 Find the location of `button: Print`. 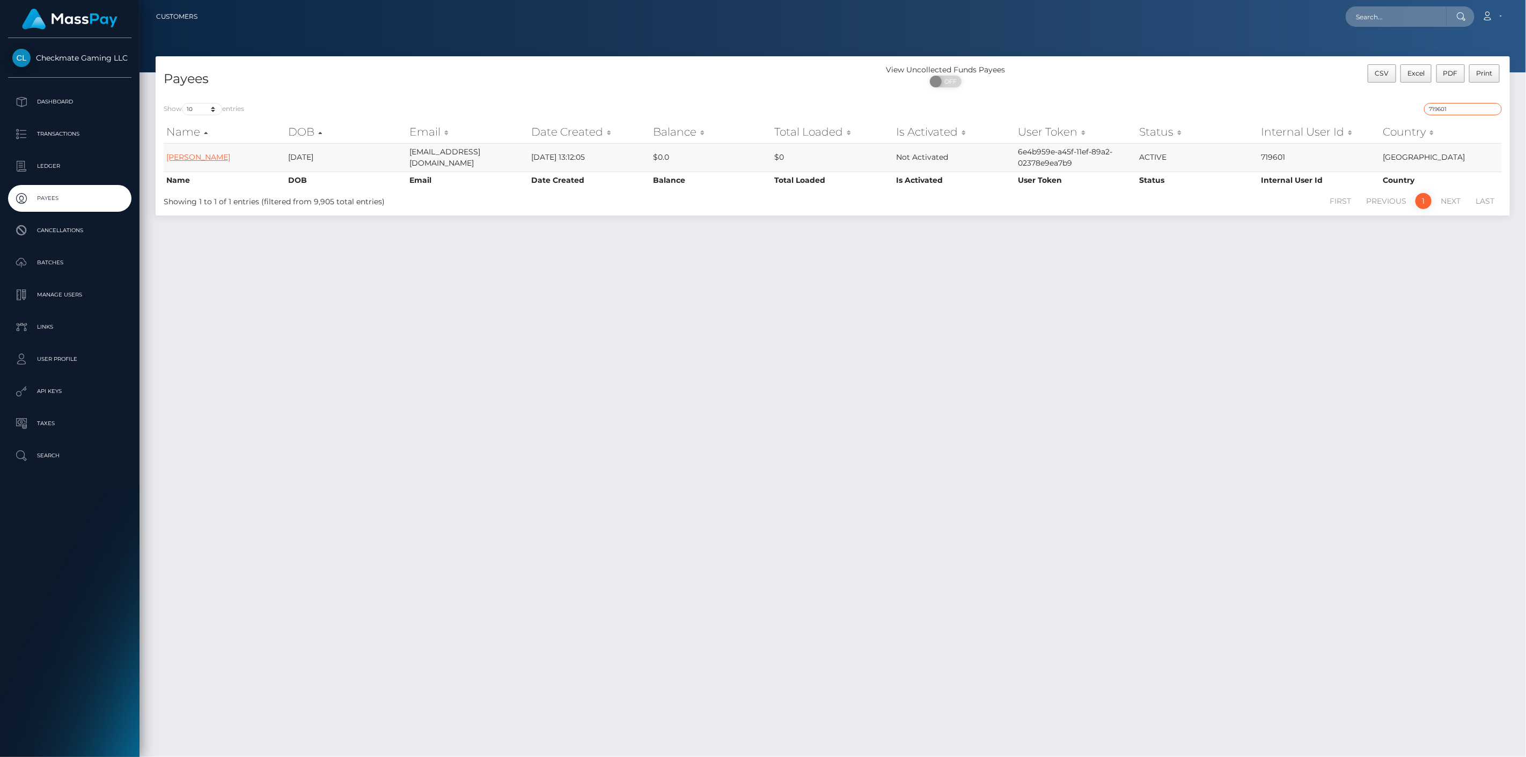

button: Print is located at coordinates (1484, 73).